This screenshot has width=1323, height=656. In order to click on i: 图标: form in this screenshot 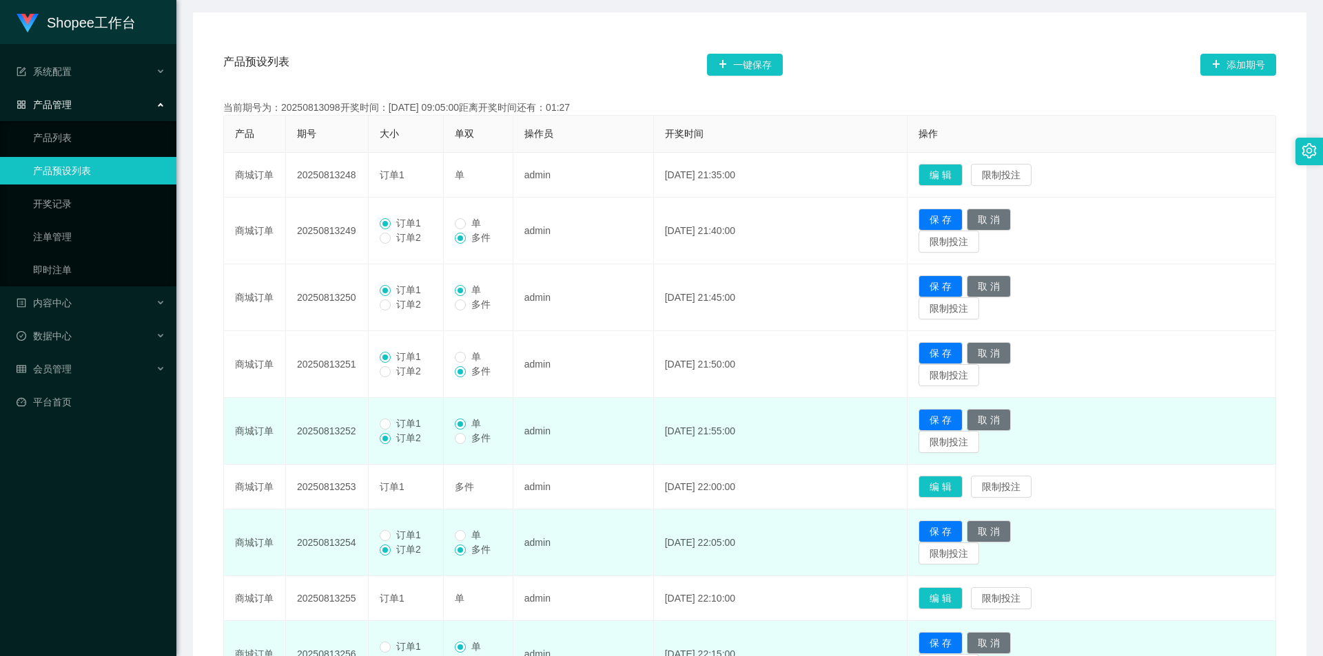, I will do `click(21, 72)`.